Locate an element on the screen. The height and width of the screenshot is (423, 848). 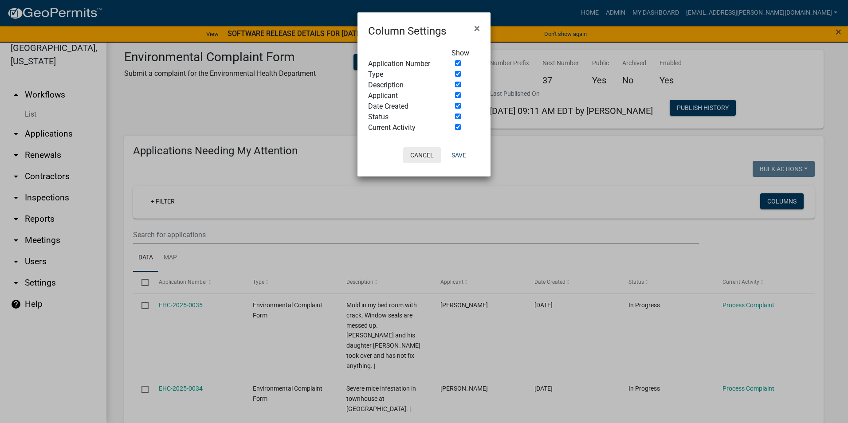
button: Save is located at coordinates (459, 155).